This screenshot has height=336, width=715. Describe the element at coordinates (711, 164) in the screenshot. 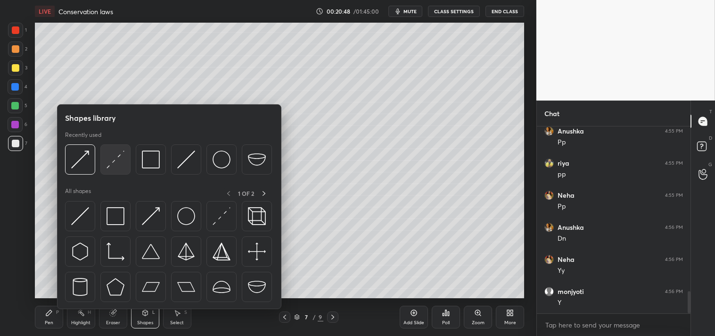

I see `p: G` at that location.